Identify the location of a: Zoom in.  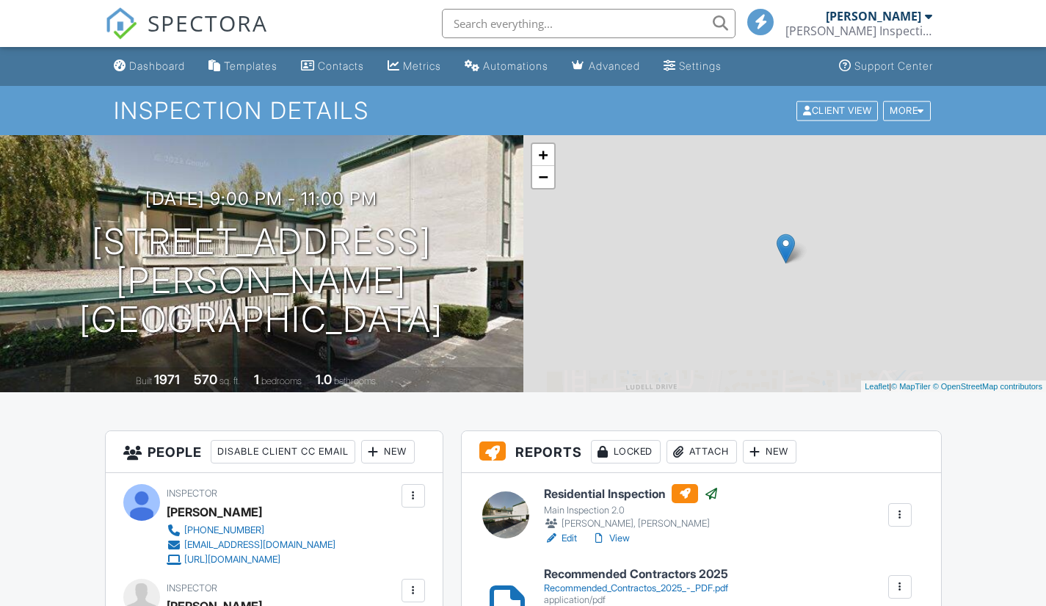
(543, 155).